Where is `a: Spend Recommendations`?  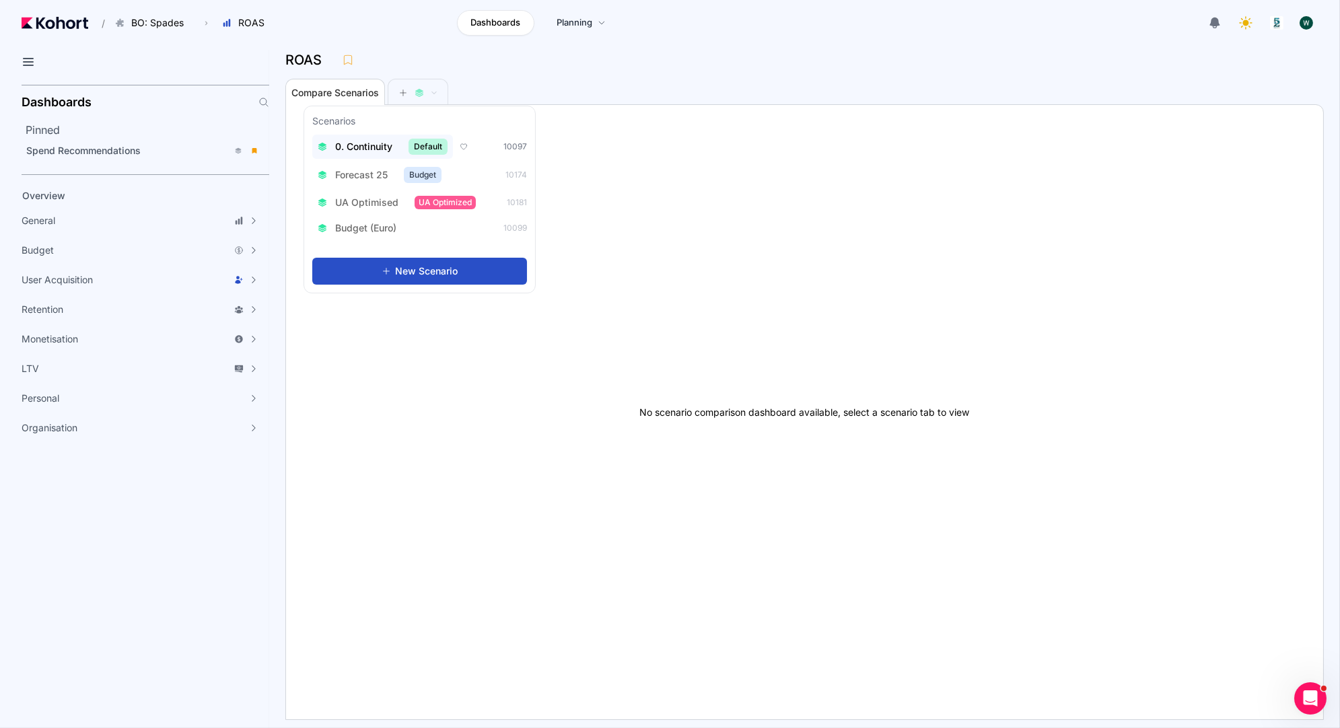
a: Spend Recommendations is located at coordinates (143, 151).